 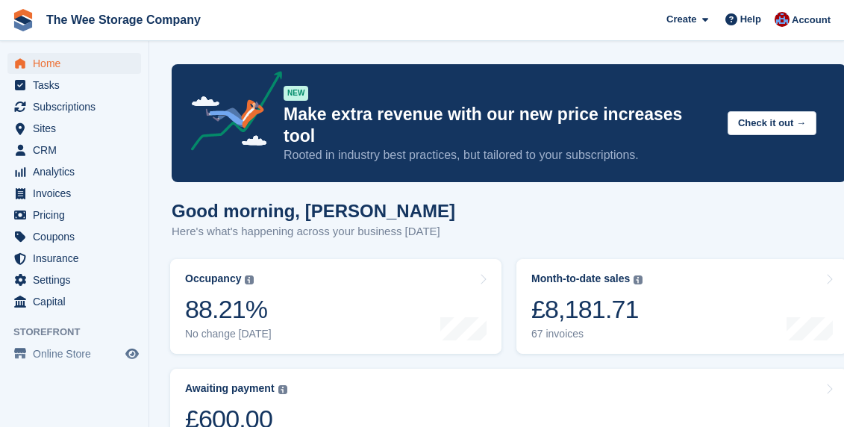 What do you see at coordinates (499, 155) in the screenshot?
I see `p: Rooted in industry best practices, but tailored to your subscriptions.` at bounding box center [499, 155].